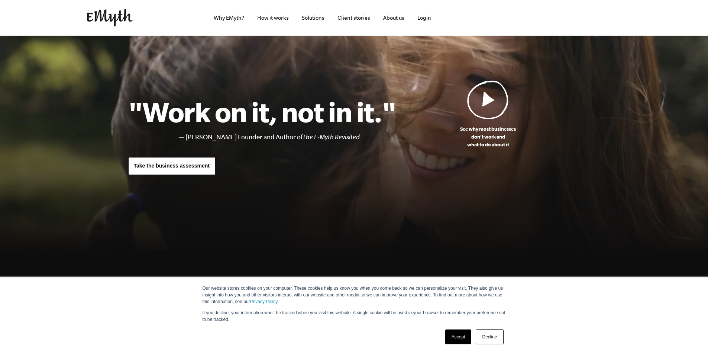  What do you see at coordinates (331, 137) in the screenshot?
I see `i: The E-Myth Revisited` at bounding box center [331, 137].